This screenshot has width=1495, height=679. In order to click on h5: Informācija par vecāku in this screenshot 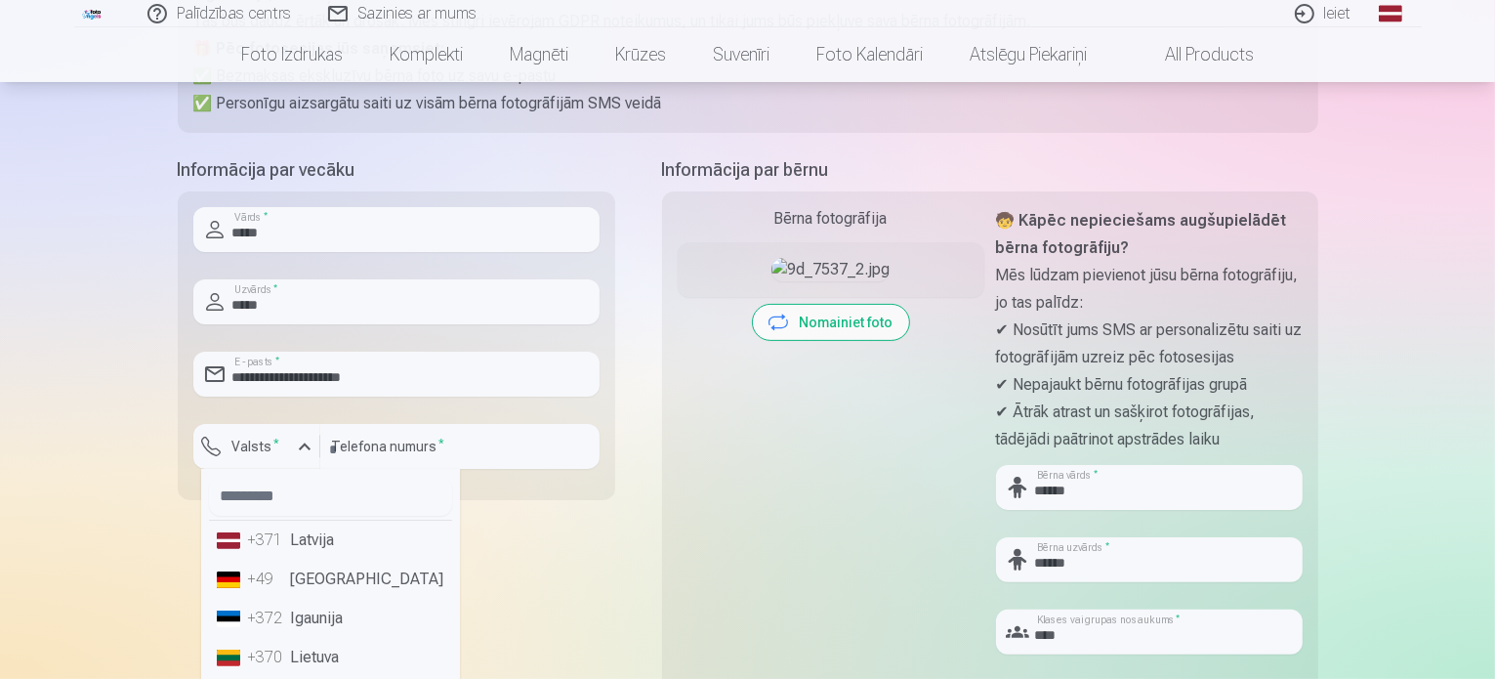, I will do `click(397, 170)`.